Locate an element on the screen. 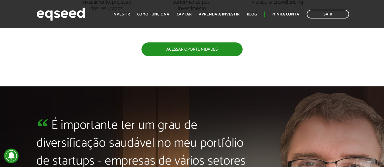  a: Sair is located at coordinates (328, 14).